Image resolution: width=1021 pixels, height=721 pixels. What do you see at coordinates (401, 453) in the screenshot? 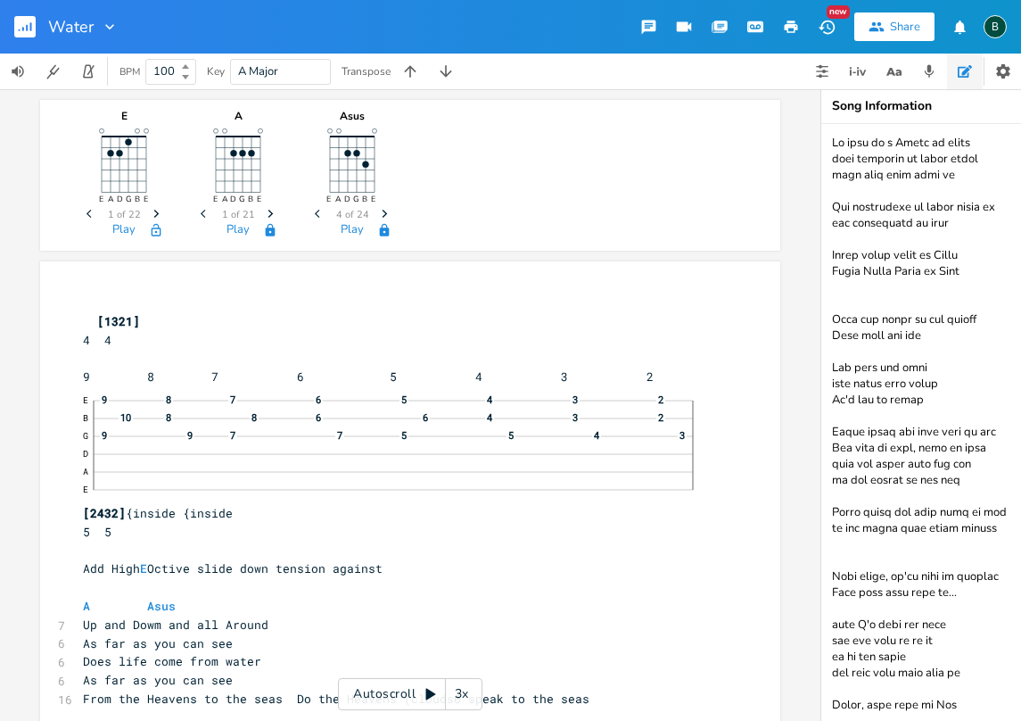
I see `span: {inside {inside` at bounding box center [401, 453].